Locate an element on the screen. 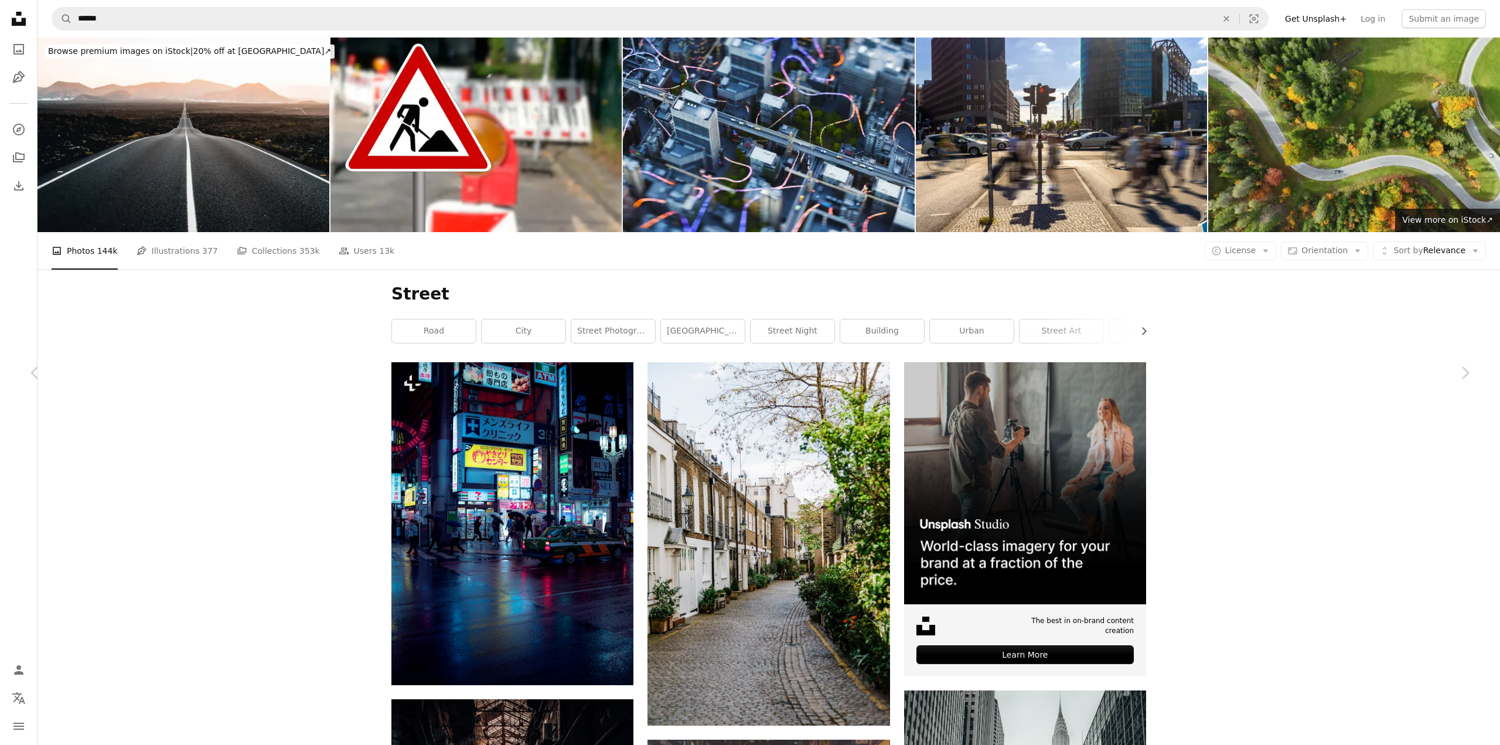  button: Visual search is located at coordinates (1254, 19).